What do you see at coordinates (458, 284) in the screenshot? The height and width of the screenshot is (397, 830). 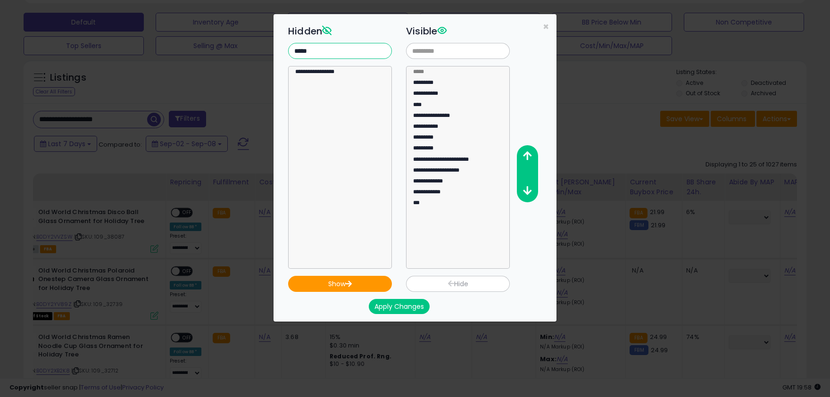 I see `button: Hide` at bounding box center [458, 284].